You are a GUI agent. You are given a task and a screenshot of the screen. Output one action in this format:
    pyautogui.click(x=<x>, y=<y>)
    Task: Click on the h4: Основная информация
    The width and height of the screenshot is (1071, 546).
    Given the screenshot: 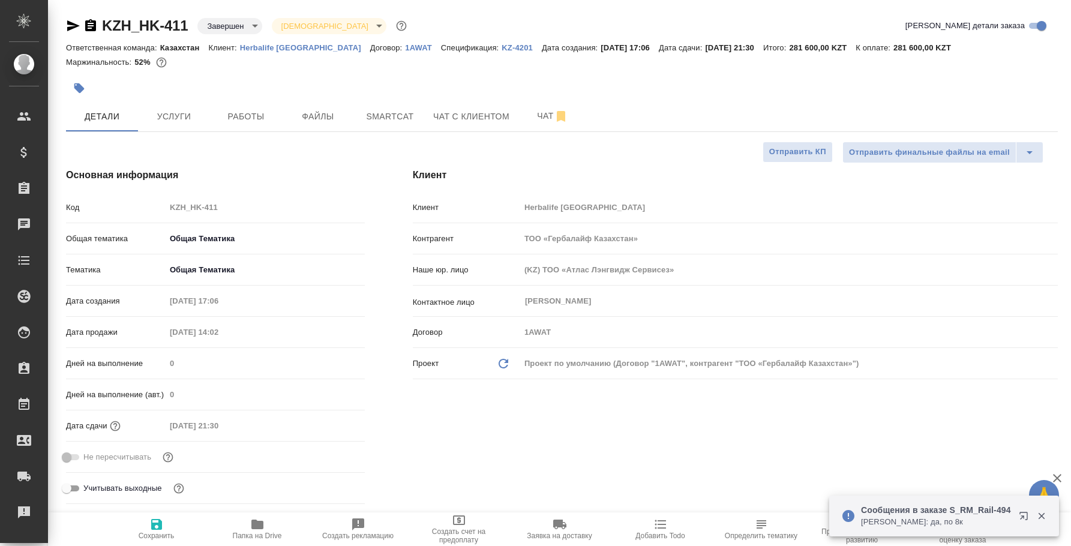 What is the action you would take?
    pyautogui.click(x=215, y=175)
    